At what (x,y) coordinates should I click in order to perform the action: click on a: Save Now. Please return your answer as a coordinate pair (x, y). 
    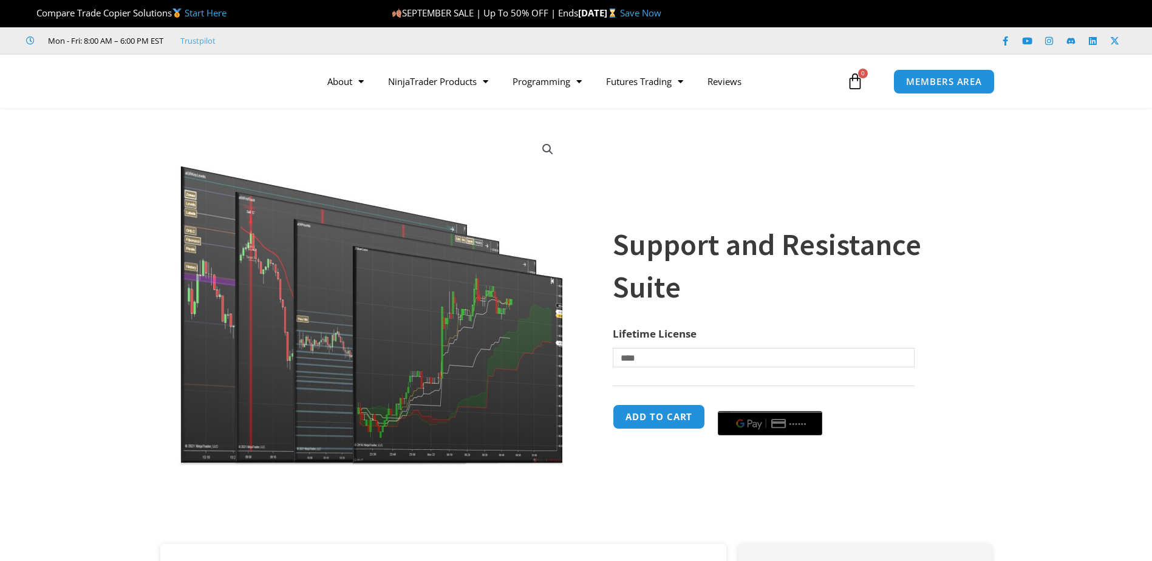
    Looking at the image, I should click on (641, 13).